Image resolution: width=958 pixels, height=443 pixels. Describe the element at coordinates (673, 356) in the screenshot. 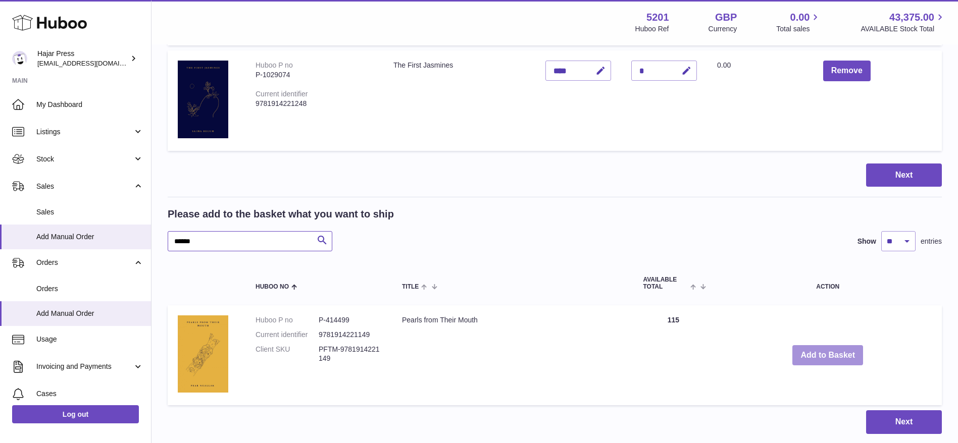

I see `td: 115` at that location.